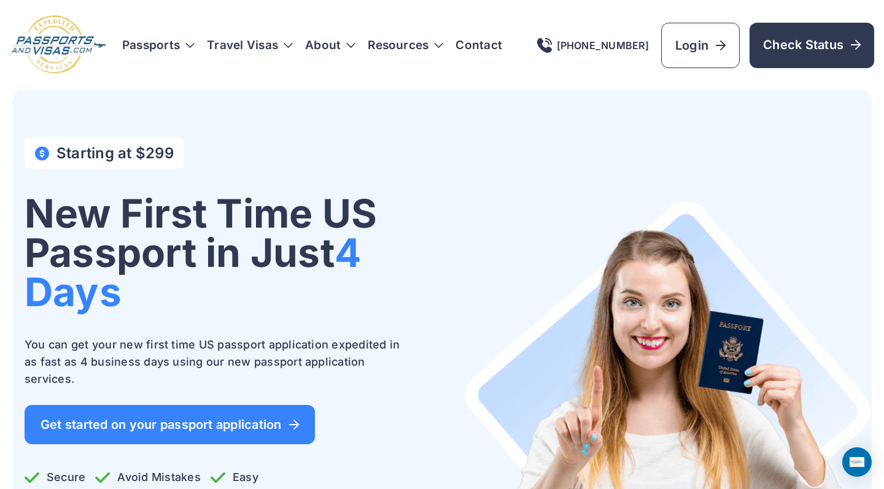  Describe the element at coordinates (228, 253) in the screenshot. I see `h1: New First Time US Passport in Just` at that location.